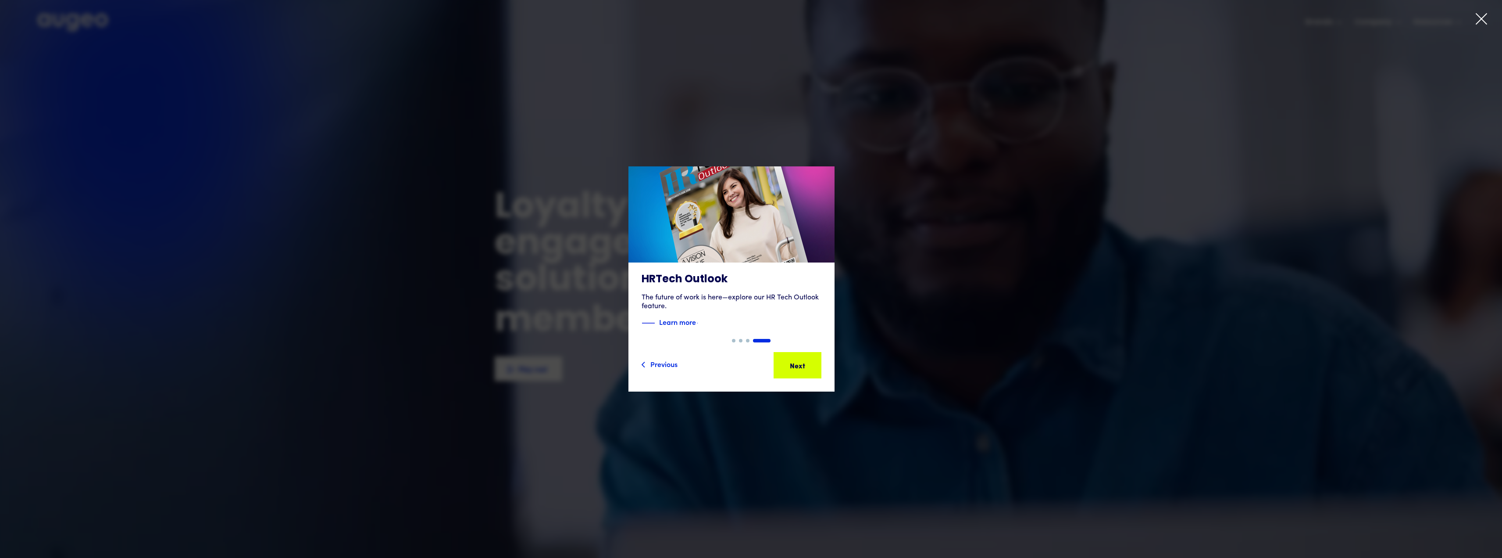 Image resolution: width=1502 pixels, height=558 pixels. What do you see at coordinates (732, 252) in the screenshot?
I see `a: HRTech OutlookThe future of work is here—explore our HR Tech Outlook feature.Blue decorative line...` at bounding box center [732, 252].